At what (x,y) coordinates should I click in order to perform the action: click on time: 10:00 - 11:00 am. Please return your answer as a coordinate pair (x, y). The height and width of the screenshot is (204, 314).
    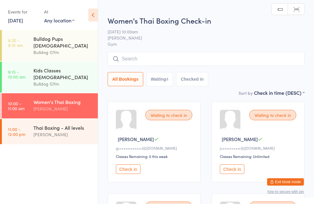
    Looking at the image, I should click on (16, 106).